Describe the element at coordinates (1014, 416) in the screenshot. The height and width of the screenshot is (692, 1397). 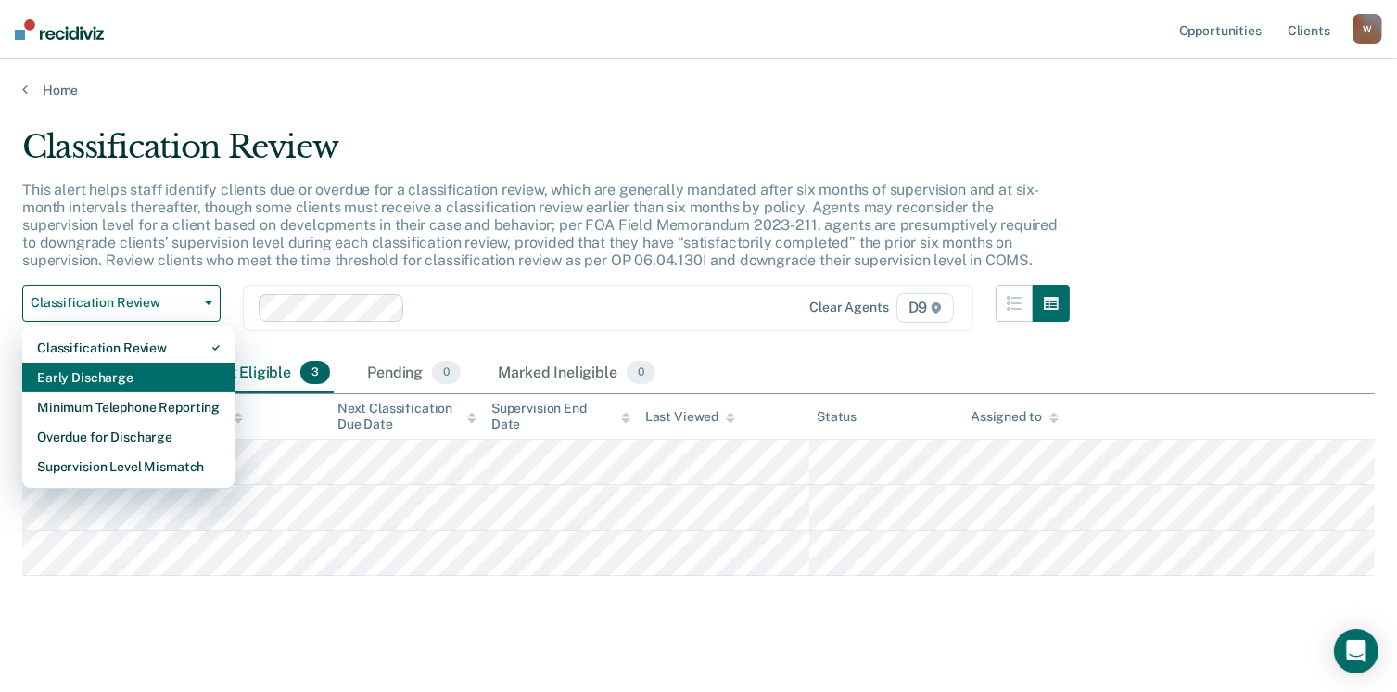
I see `div: Assigned to` at that location.